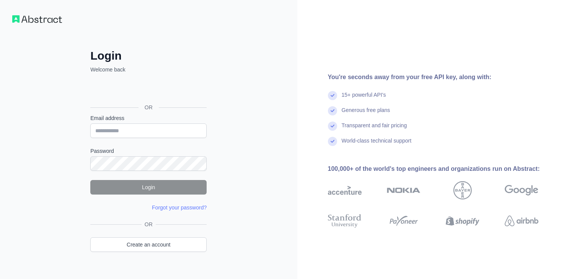  Describe the element at coordinates (148, 151) in the screenshot. I see `label: Password` at that location.